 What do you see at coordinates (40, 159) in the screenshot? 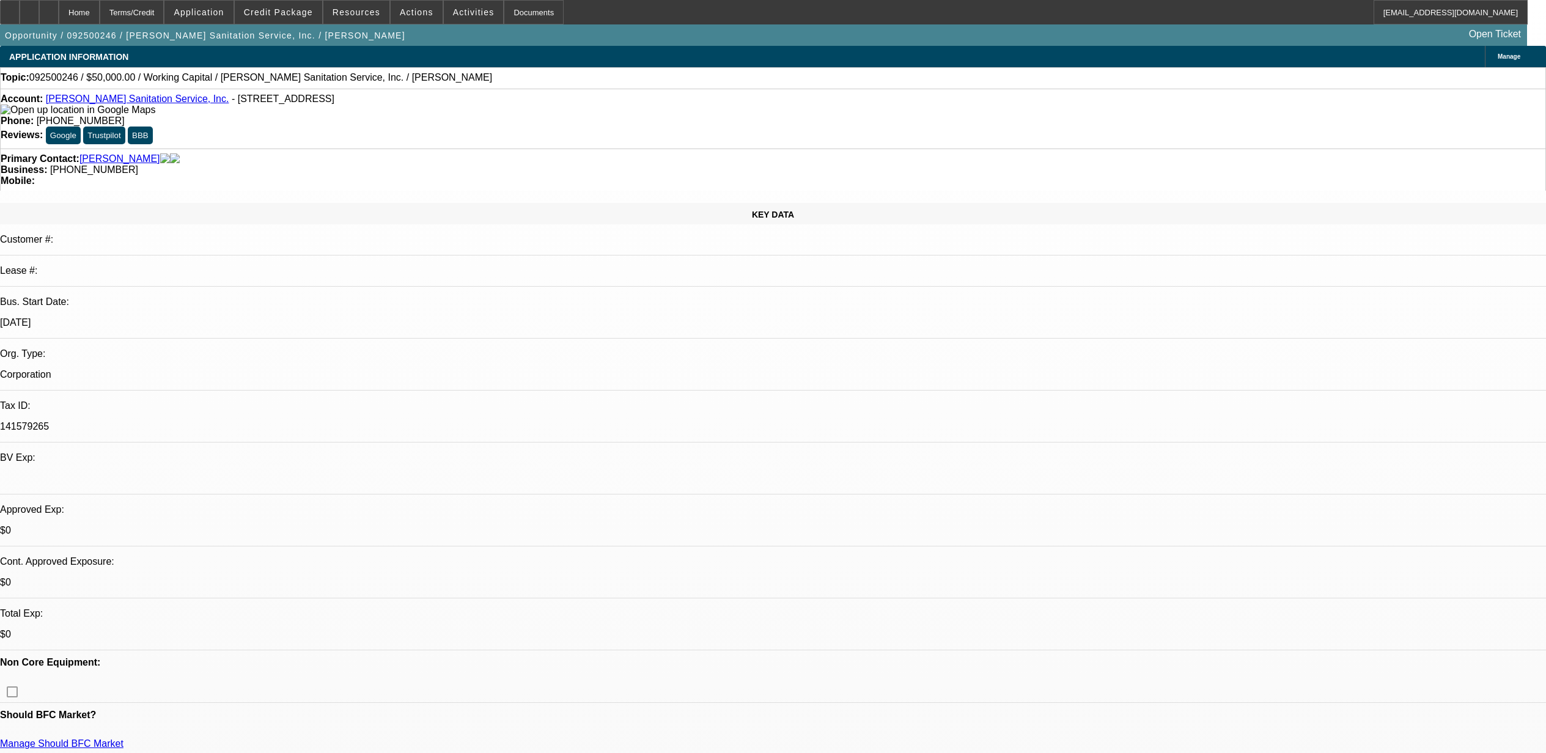
I see `strong: Primary Contact:` at bounding box center [40, 159].